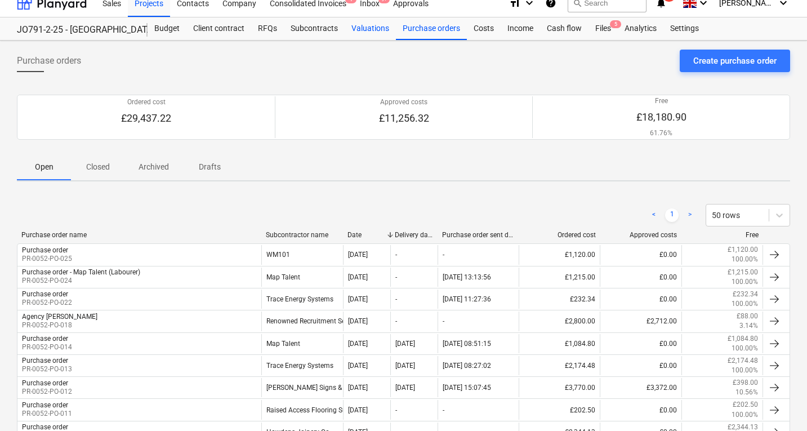 The width and height of the screenshot is (807, 431). Describe the element at coordinates (370, 29) in the screenshot. I see `div: Valuations` at that location.